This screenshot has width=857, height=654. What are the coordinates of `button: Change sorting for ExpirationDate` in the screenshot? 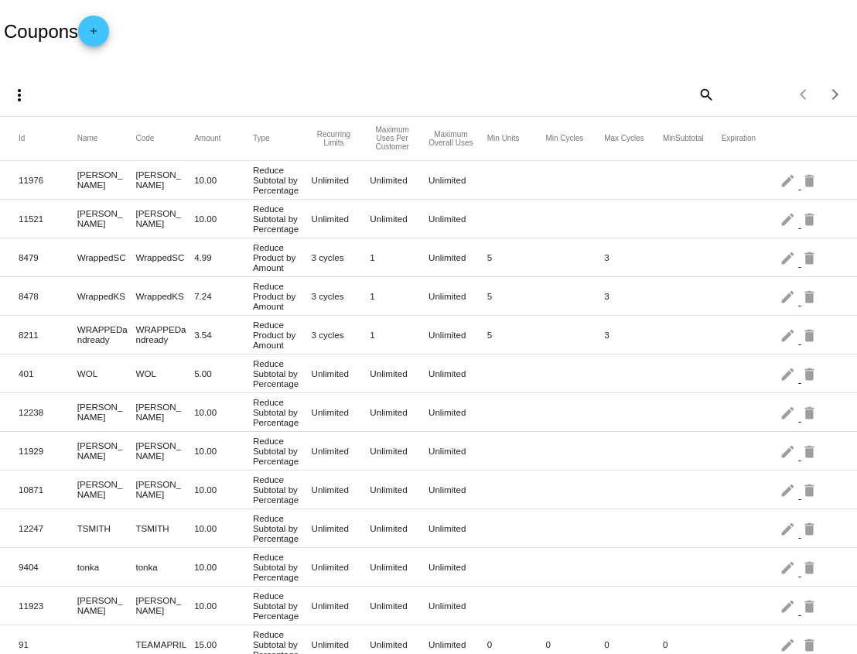 It's located at (739, 139).